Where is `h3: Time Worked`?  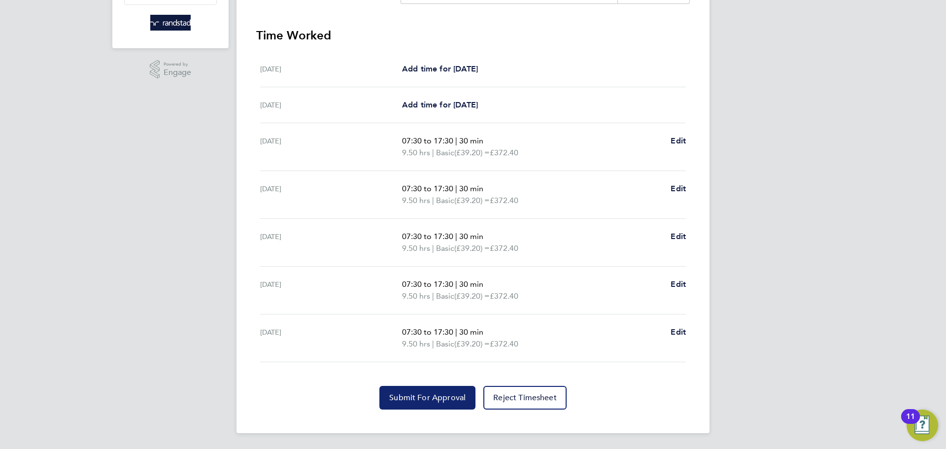
h3: Time Worked is located at coordinates (473, 35).